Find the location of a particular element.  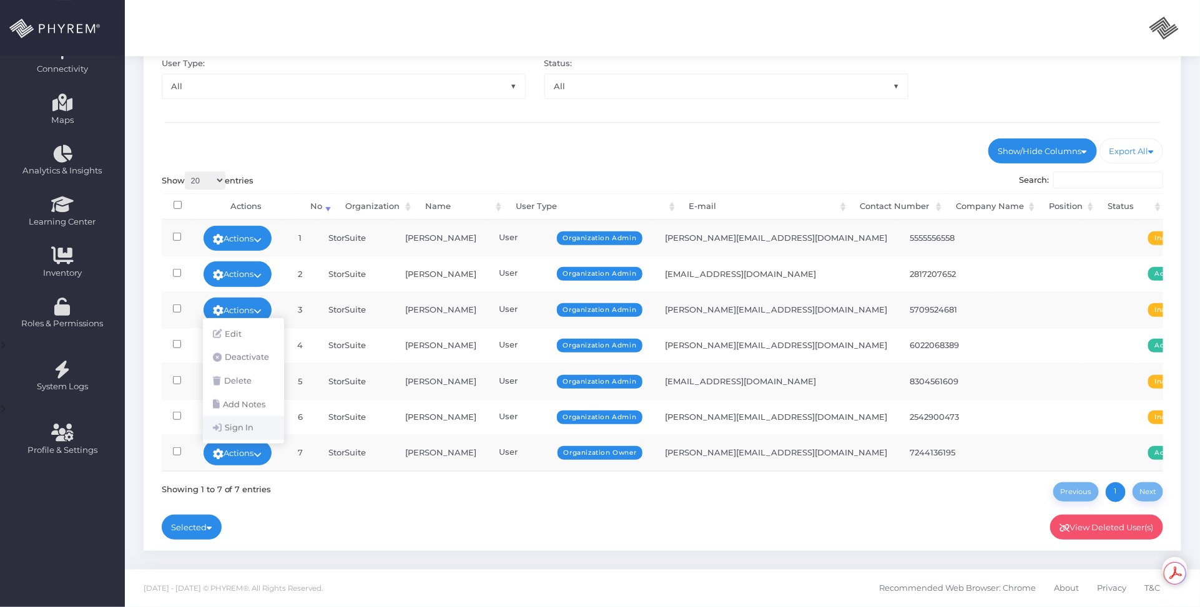

th: No: activate to sort column ascending is located at coordinates (317, 207).